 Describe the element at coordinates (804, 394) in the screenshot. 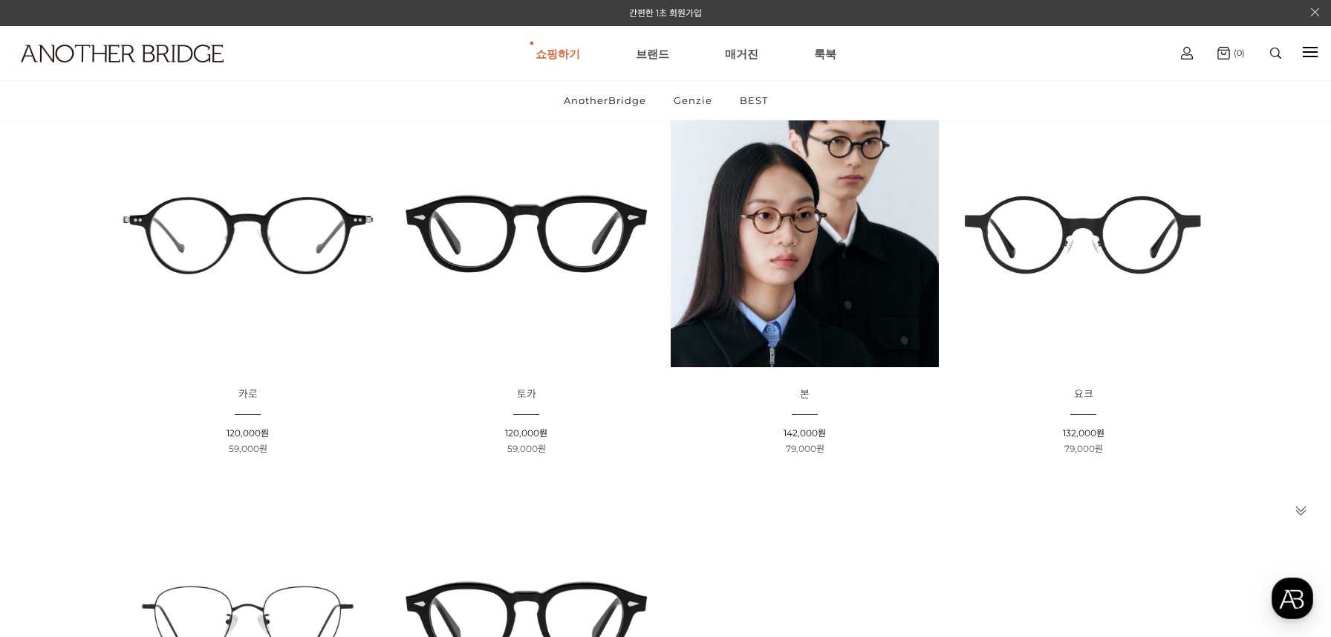

I see `a: 본` at that location.